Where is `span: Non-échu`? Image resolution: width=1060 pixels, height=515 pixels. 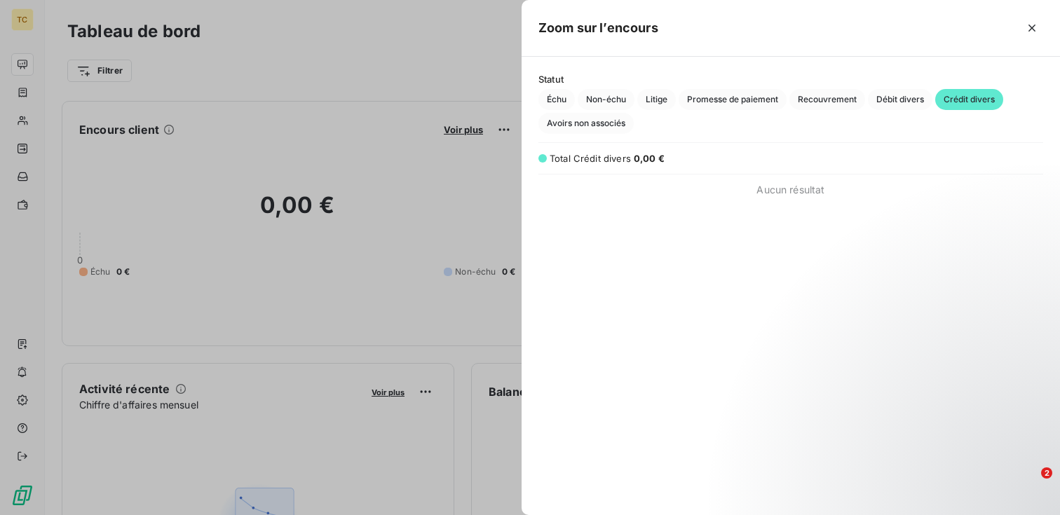 span: Non-échu is located at coordinates (606, 100).